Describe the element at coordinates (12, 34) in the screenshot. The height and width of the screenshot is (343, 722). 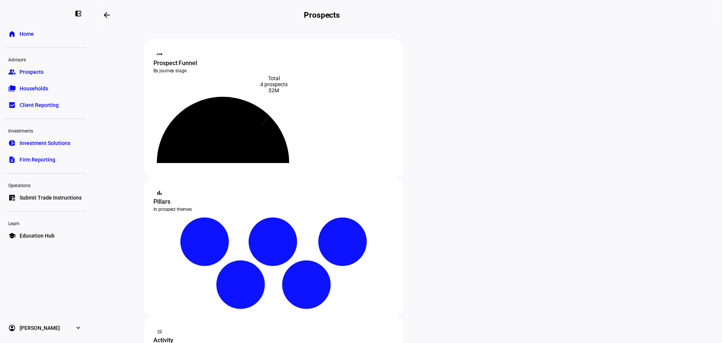
I see `eth-mat-symbol: home` at that location.